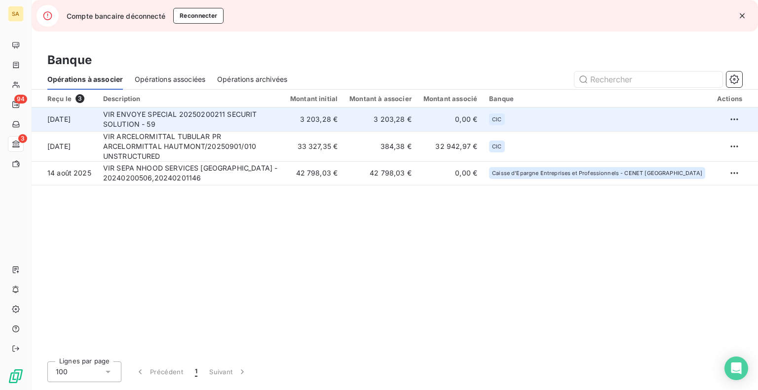 This screenshot has height=390, width=758. Describe the element at coordinates (85, 79) in the screenshot. I see `span: Opérations à associer` at that location.